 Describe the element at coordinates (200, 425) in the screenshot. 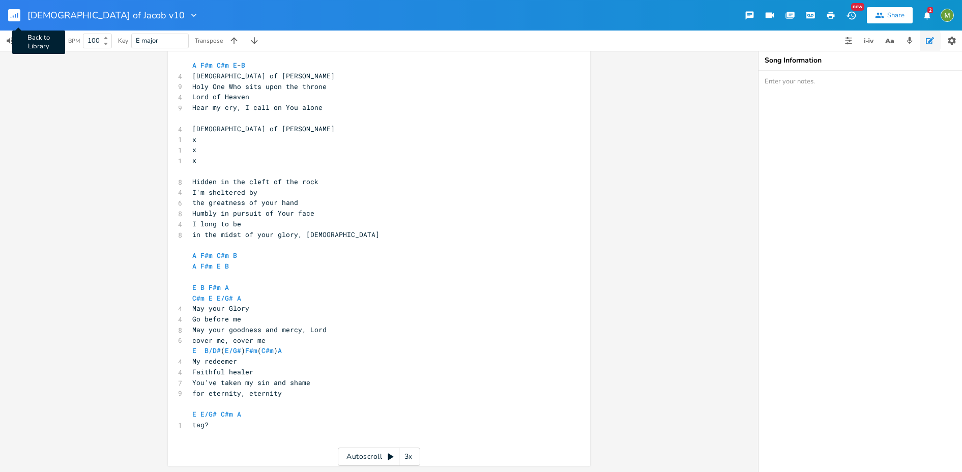

I see `span: tag?` at that location.